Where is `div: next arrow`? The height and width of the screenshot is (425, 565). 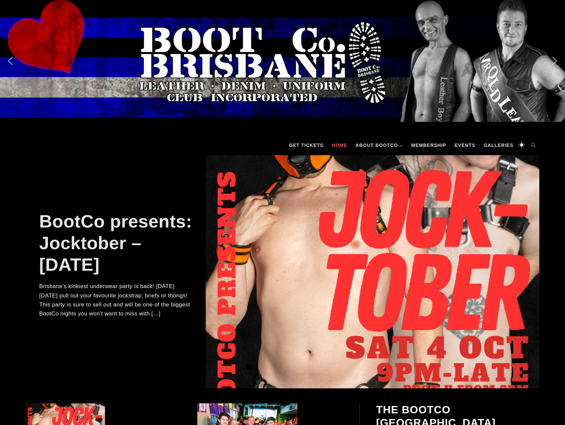 div: next arrow is located at coordinates (555, 61).